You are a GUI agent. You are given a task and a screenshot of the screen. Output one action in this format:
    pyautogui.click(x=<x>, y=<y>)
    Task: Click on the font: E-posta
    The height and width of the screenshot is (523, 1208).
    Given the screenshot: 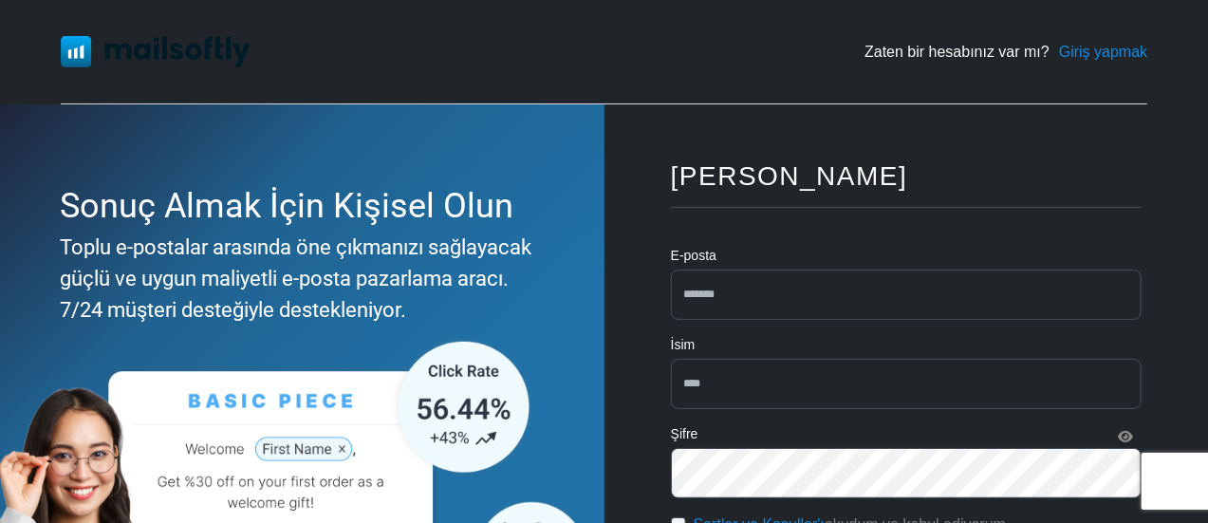 What is the action you would take?
    pyautogui.click(x=694, y=255)
    